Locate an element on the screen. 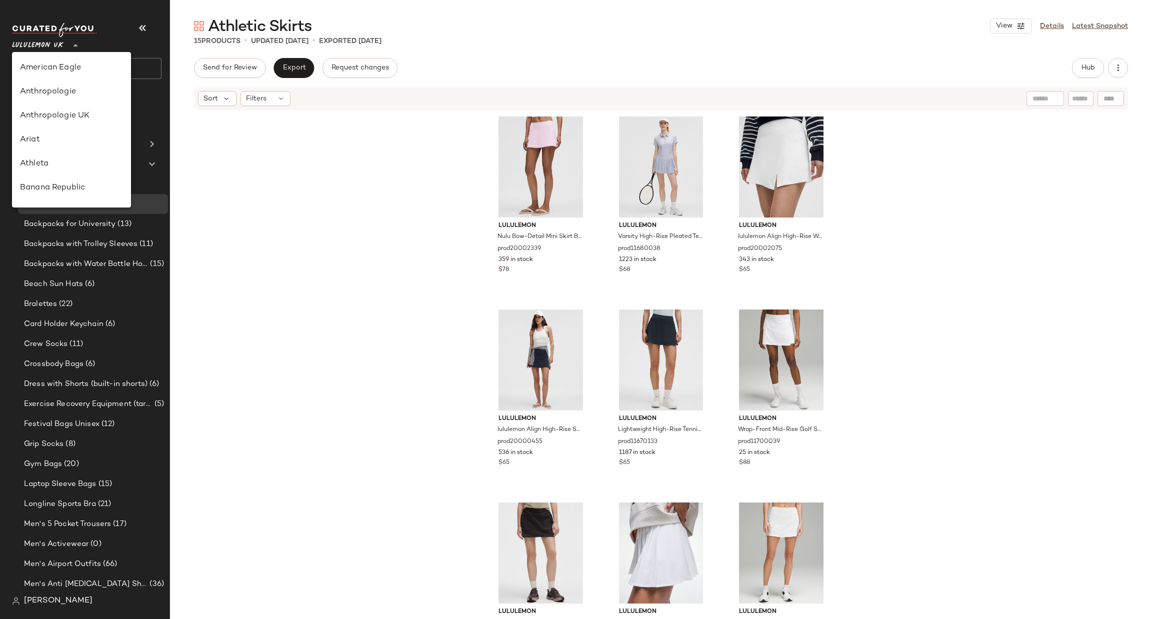  span: 1187 in stock is located at coordinates (637, 453).